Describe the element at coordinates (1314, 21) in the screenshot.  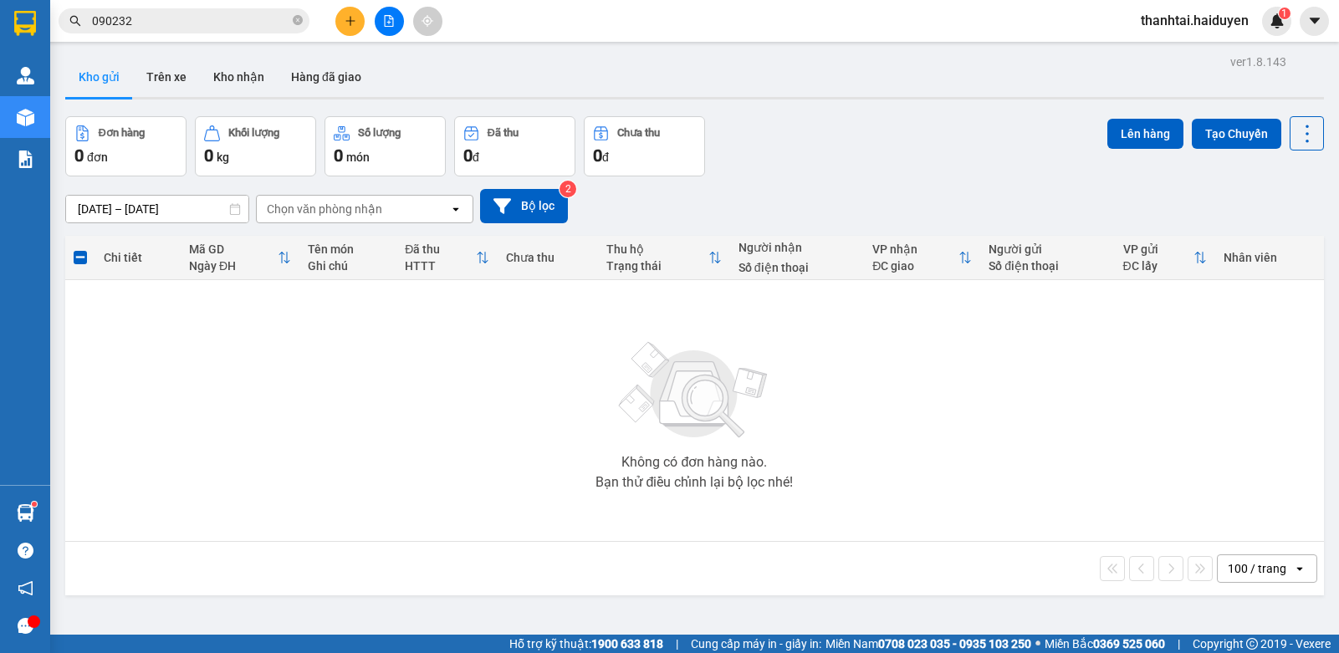
I see `span: caret-down` at that location.